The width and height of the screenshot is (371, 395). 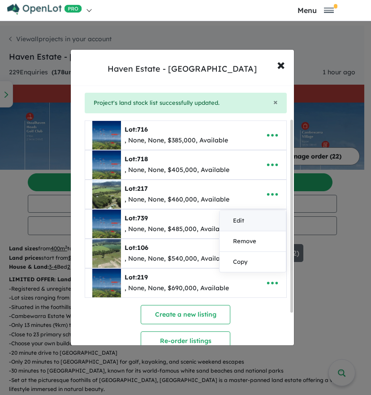 What do you see at coordinates (177, 200) in the screenshot?
I see `div: , None, None, $460,000, Available` at bounding box center [177, 200].